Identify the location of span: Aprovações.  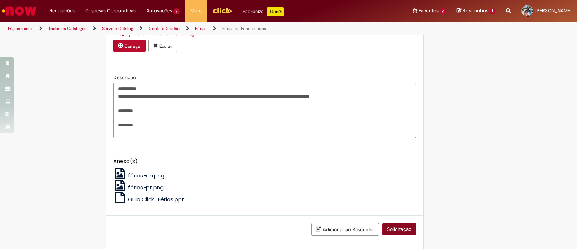
(159, 11).